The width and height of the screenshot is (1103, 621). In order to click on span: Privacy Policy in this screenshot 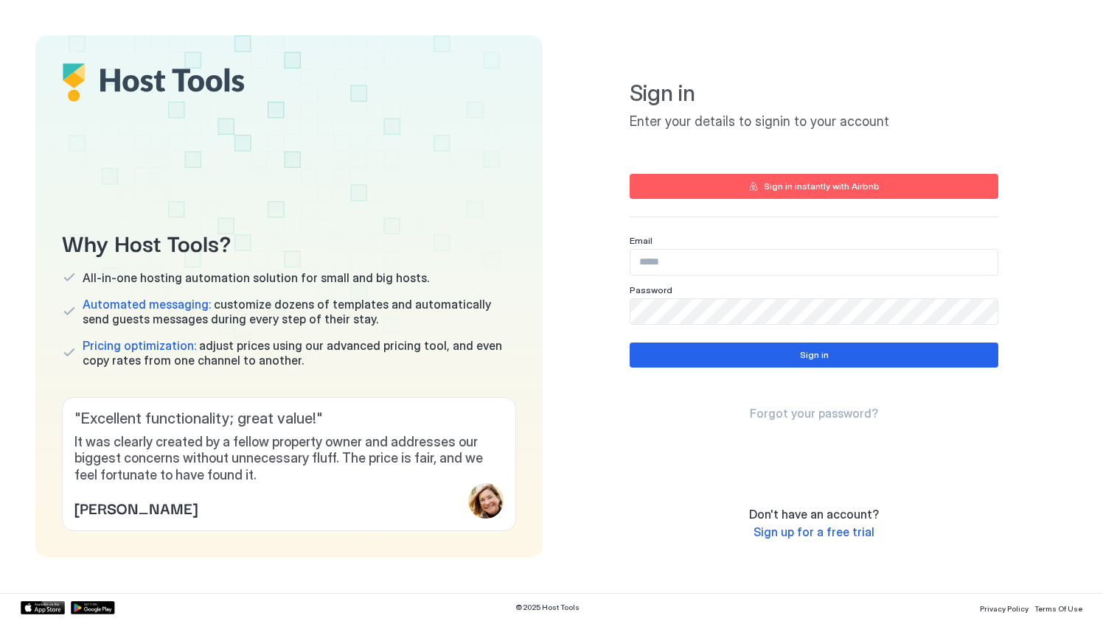, I will do `click(1004, 609)`.